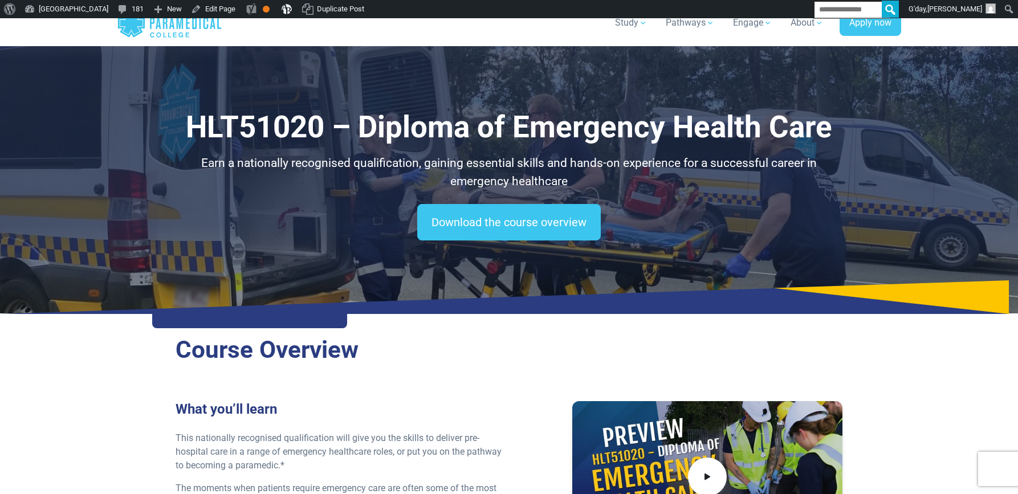  What do you see at coordinates (631, 23) in the screenshot?
I see `a: Study` at bounding box center [631, 23].